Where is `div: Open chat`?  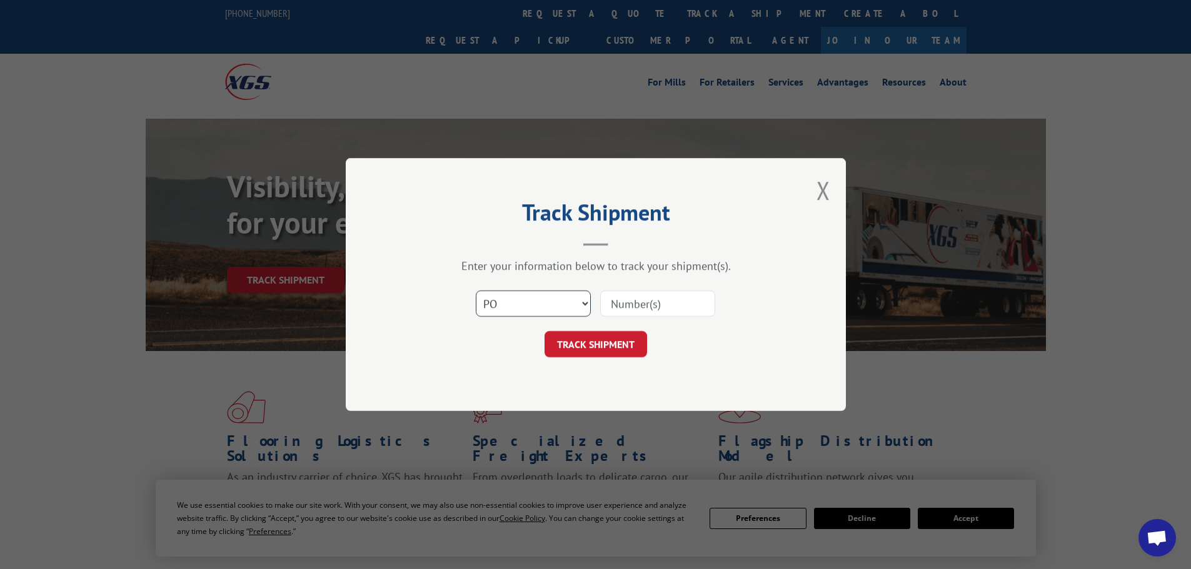 div: Open chat is located at coordinates (1157, 538).